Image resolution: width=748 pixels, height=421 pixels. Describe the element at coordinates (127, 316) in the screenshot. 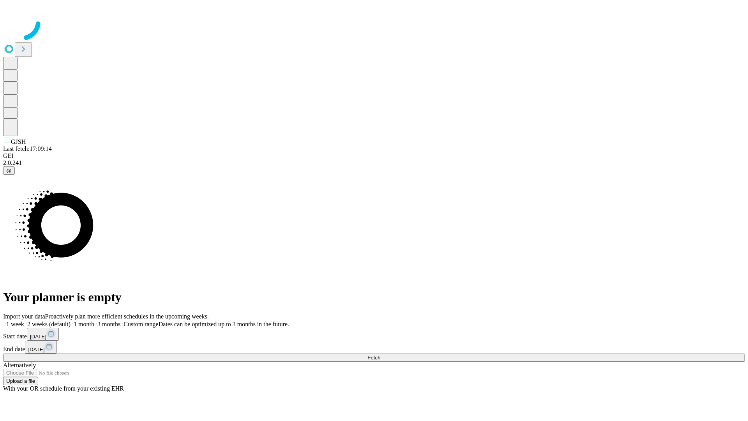

I see `span: Proactively plan more efficient schedules in the upcoming weeks.` at that location.